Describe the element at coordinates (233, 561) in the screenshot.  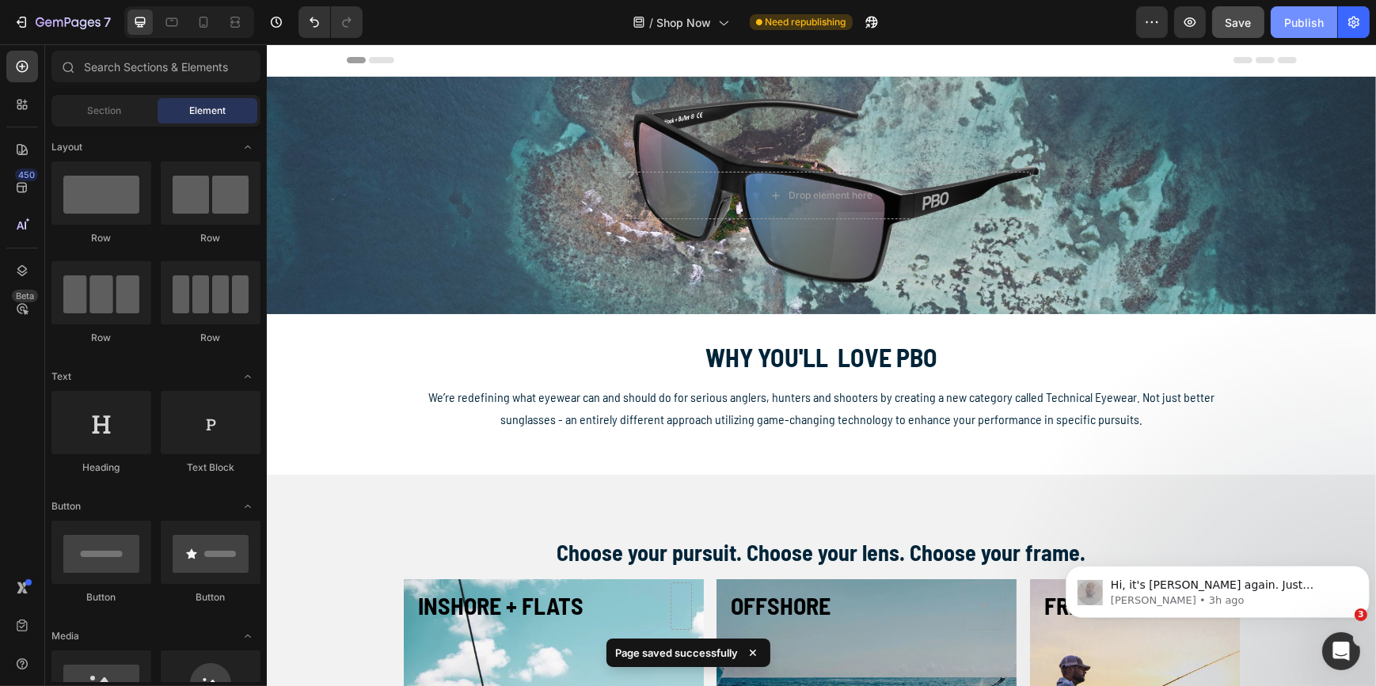
I see `strong: INSHORE + FLATS` at that location.